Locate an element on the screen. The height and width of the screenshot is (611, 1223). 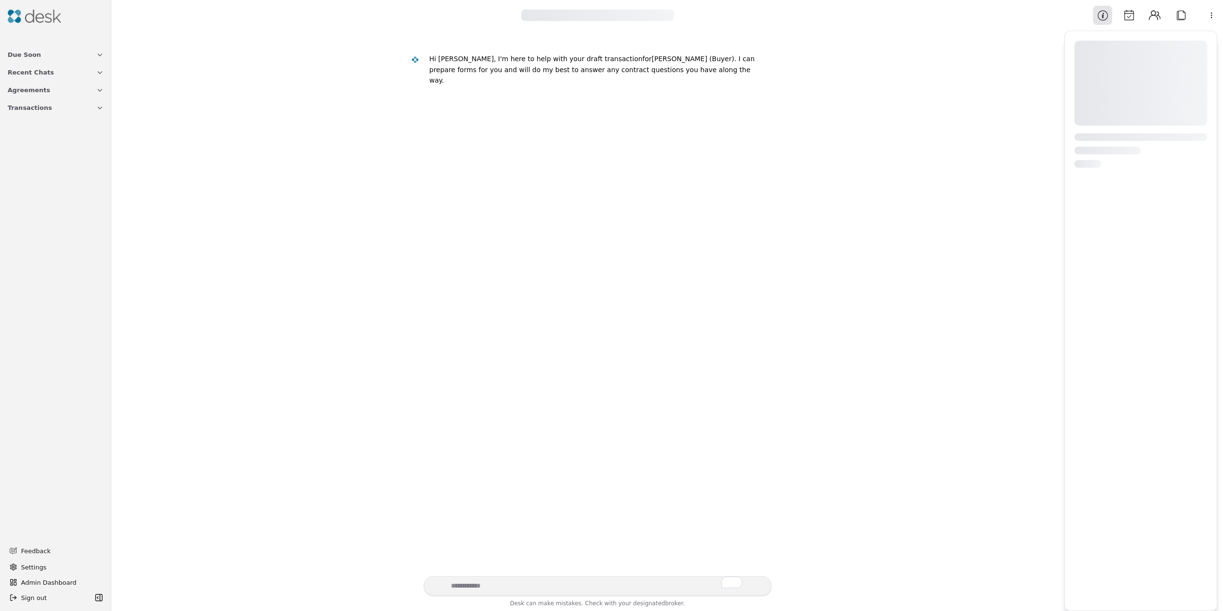
span: Settings is located at coordinates (33, 567).